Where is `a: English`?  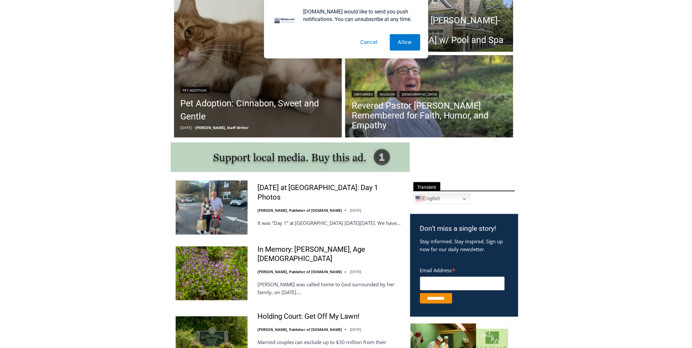 a: English is located at coordinates (442, 199).